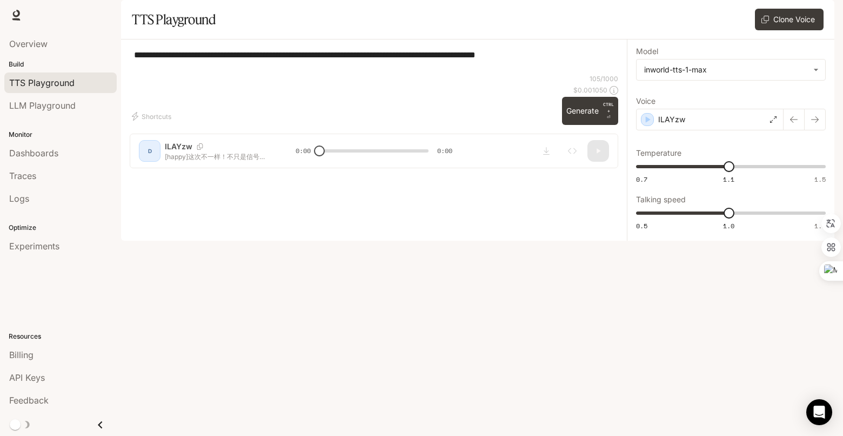 Image resolution: width=843 pixels, height=436 pixels. Describe the element at coordinates (672, 119) in the screenshot. I see `p: ILAYzw` at that location.